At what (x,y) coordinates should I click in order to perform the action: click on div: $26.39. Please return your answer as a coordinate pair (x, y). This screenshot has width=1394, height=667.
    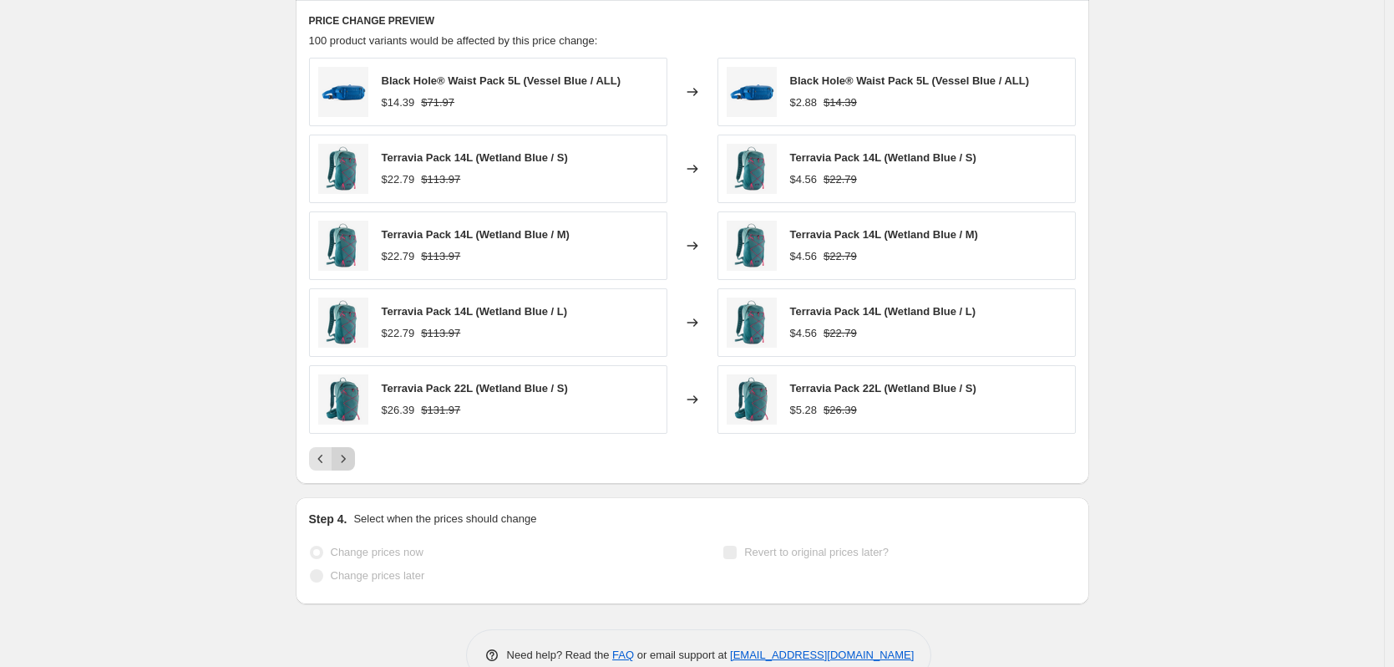
    Looking at the image, I should click on (399, 410).